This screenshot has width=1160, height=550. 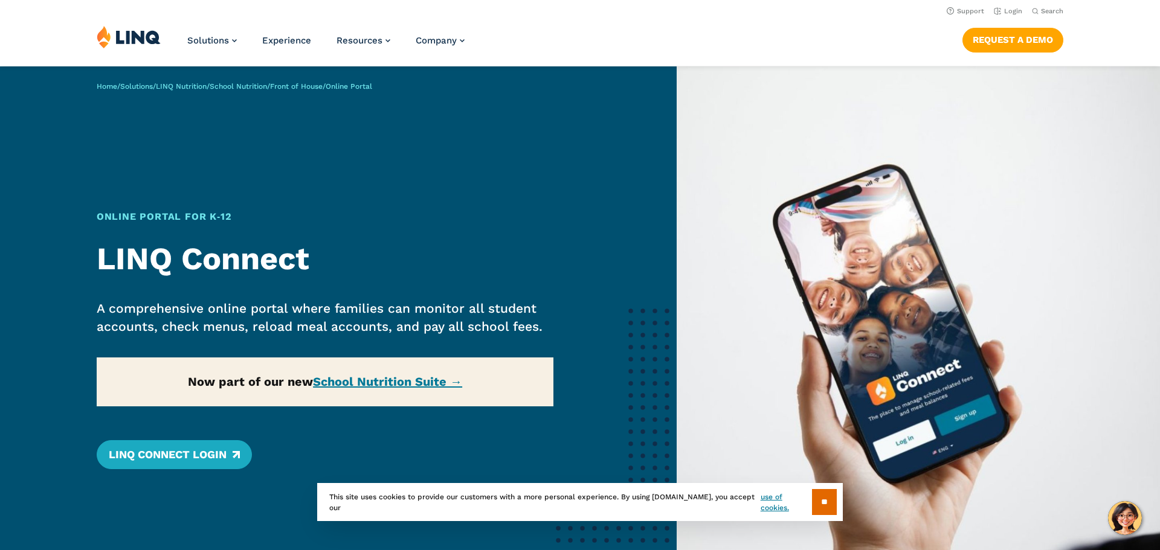 What do you see at coordinates (786, 503) in the screenshot?
I see `a: use of cookies.` at bounding box center [786, 503].